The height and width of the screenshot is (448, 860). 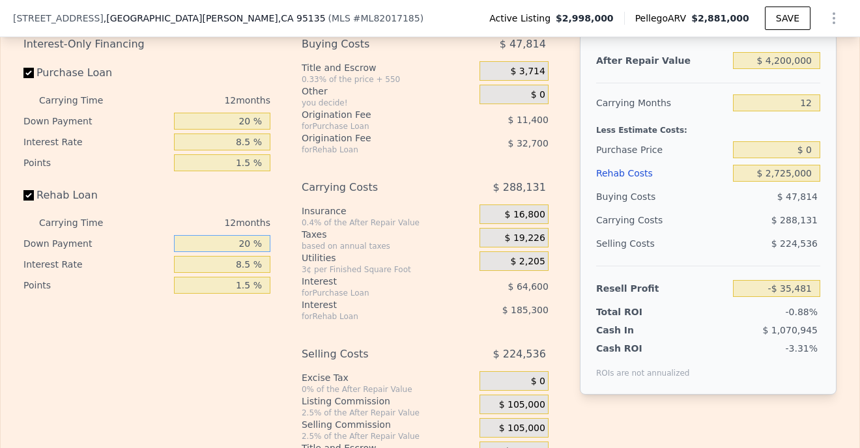 What do you see at coordinates (388, 103) in the screenshot?
I see `div: you decide!` at bounding box center [388, 103].